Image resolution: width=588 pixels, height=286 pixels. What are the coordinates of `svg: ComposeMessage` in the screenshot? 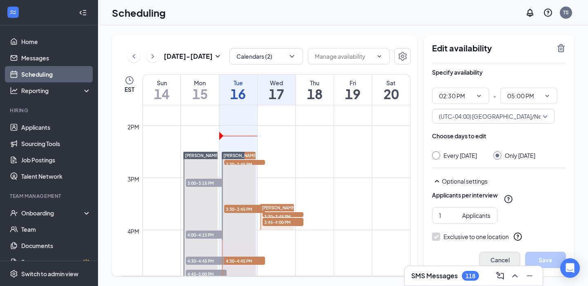 It's located at (500, 276).